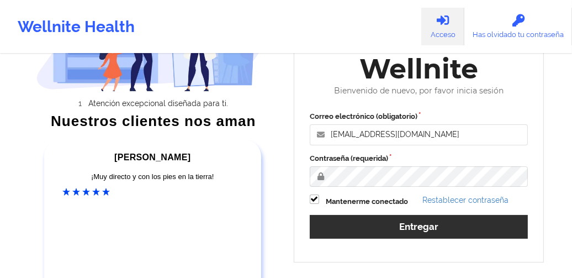  I want to click on font: Entregar, so click(418, 226).